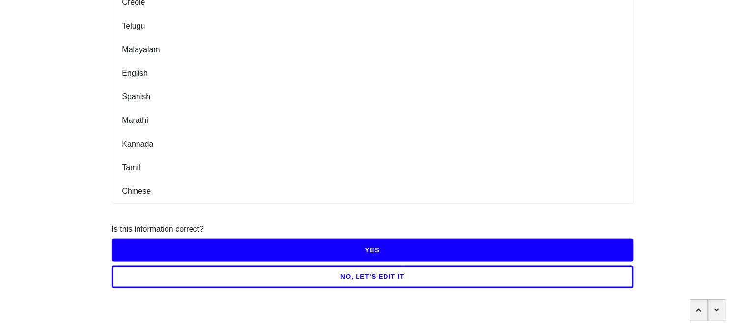 The height and width of the screenshot is (327, 745). Describe the element at coordinates (373, 26) in the screenshot. I see `li: Telugu` at that location.